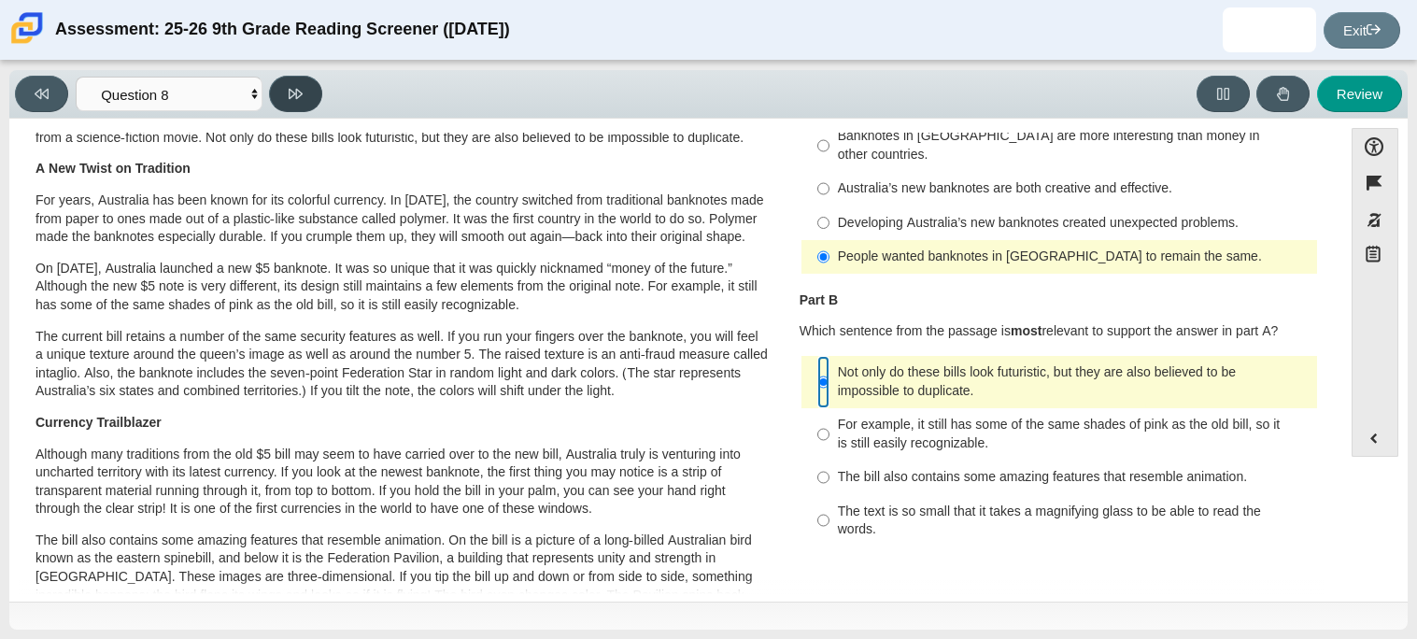 This screenshot has height=639, width=1417. I want to click on div: Assessment items, so click(675, 361).